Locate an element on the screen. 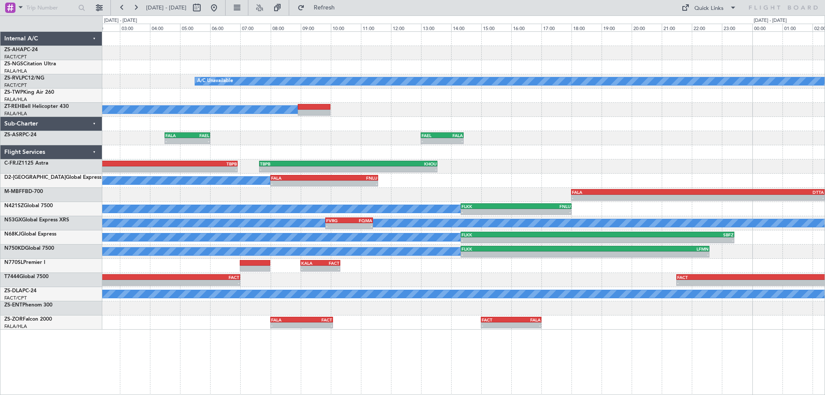  span: N750KD is located at coordinates (15, 248).